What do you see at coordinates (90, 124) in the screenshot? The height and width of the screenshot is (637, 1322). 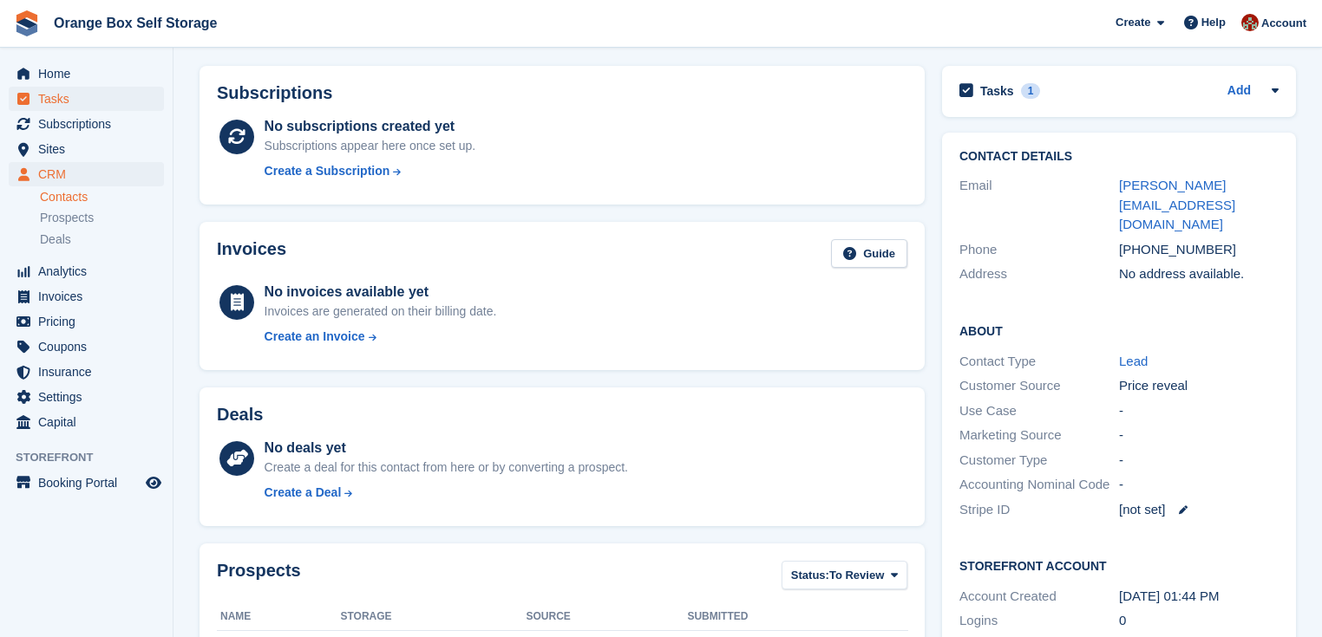 I see `span: Subscriptions` at bounding box center [90, 124].